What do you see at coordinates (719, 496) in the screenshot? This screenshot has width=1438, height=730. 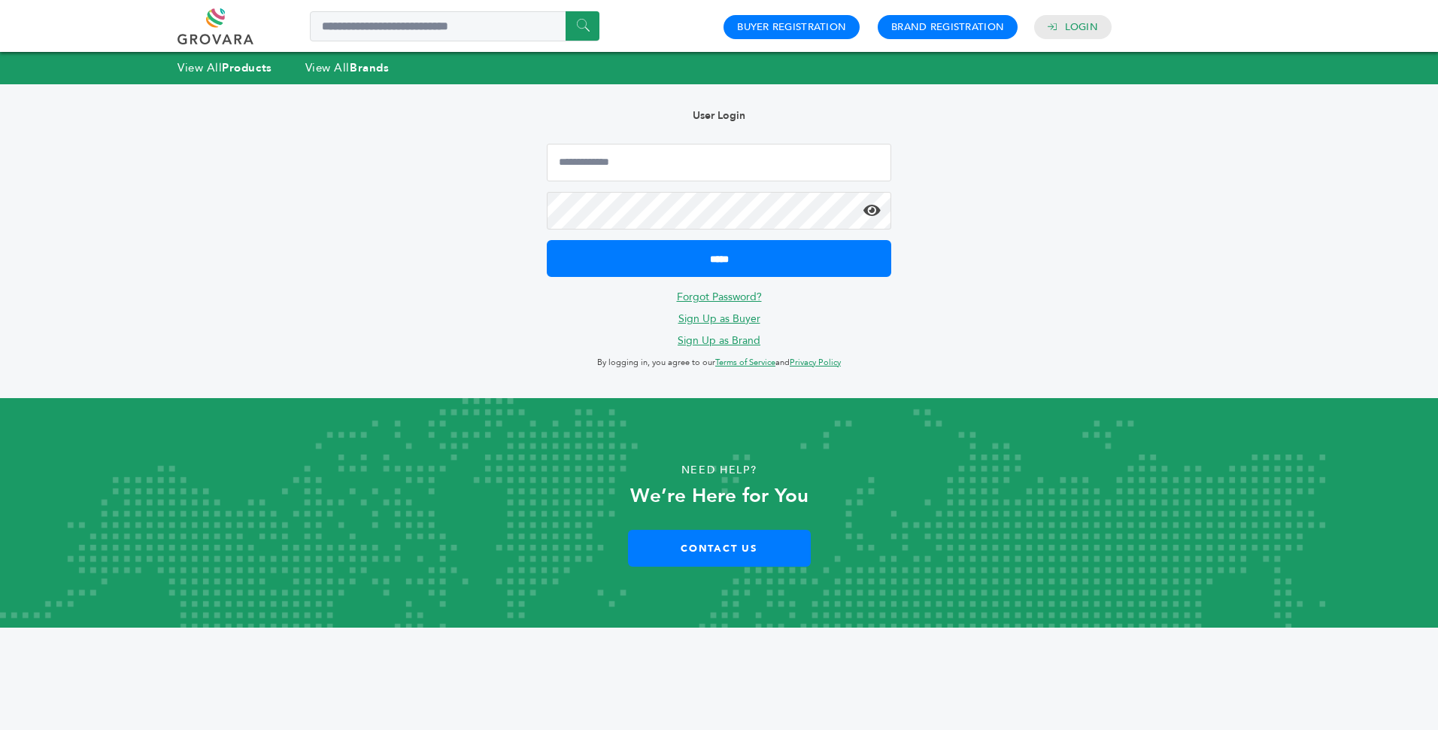 I see `strong: We’re Here for You` at bounding box center [719, 496].